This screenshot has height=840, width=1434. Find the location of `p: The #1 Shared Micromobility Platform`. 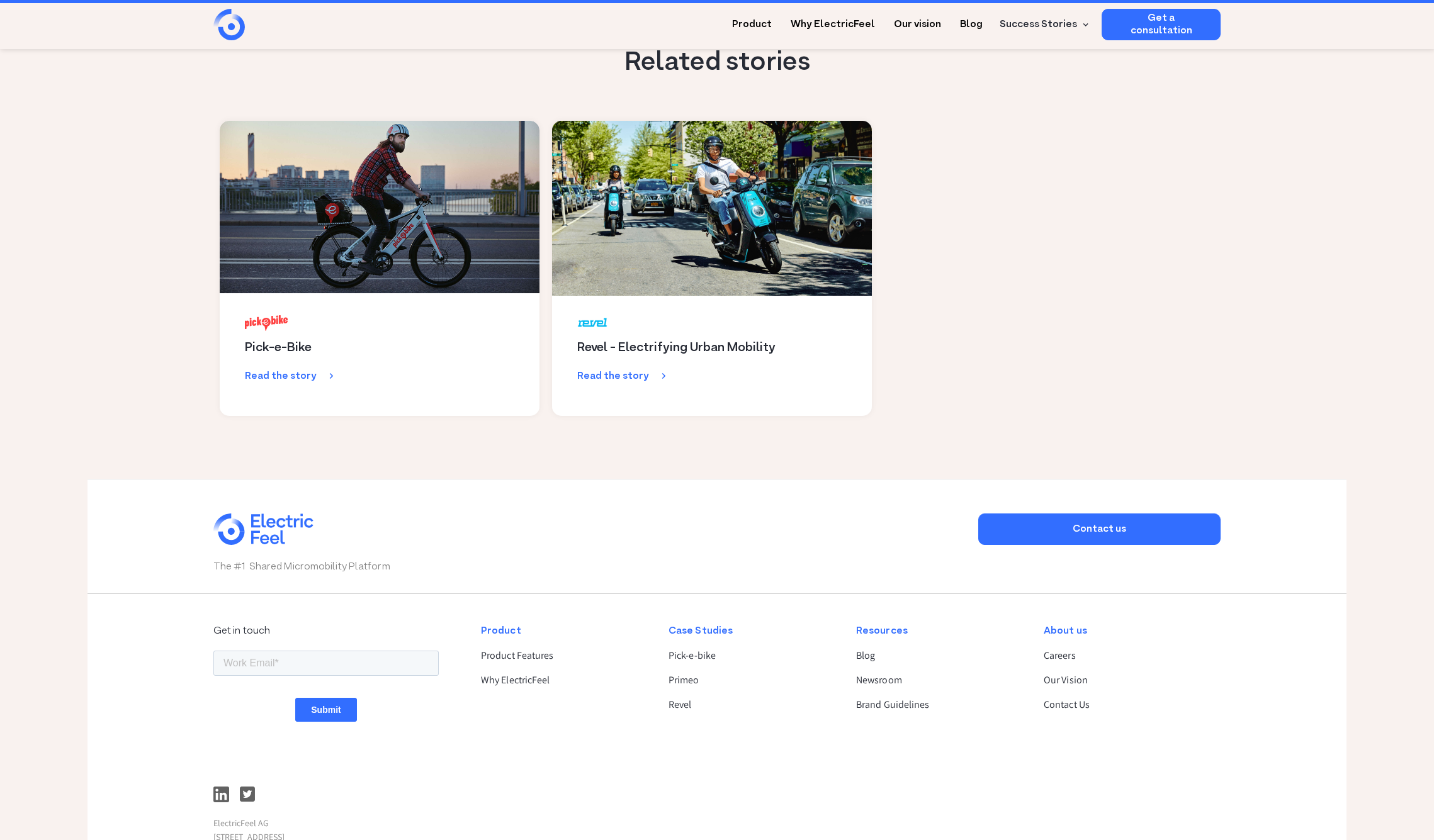

p: The #1 Shared Micromobility Platform is located at coordinates (589, 567).